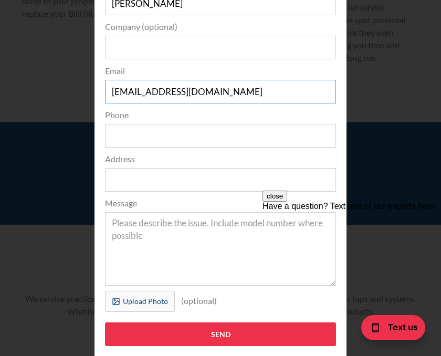 This screenshot has width=441, height=356. What do you see at coordinates (220, 71) in the screenshot?
I see `label: Email` at bounding box center [220, 71].